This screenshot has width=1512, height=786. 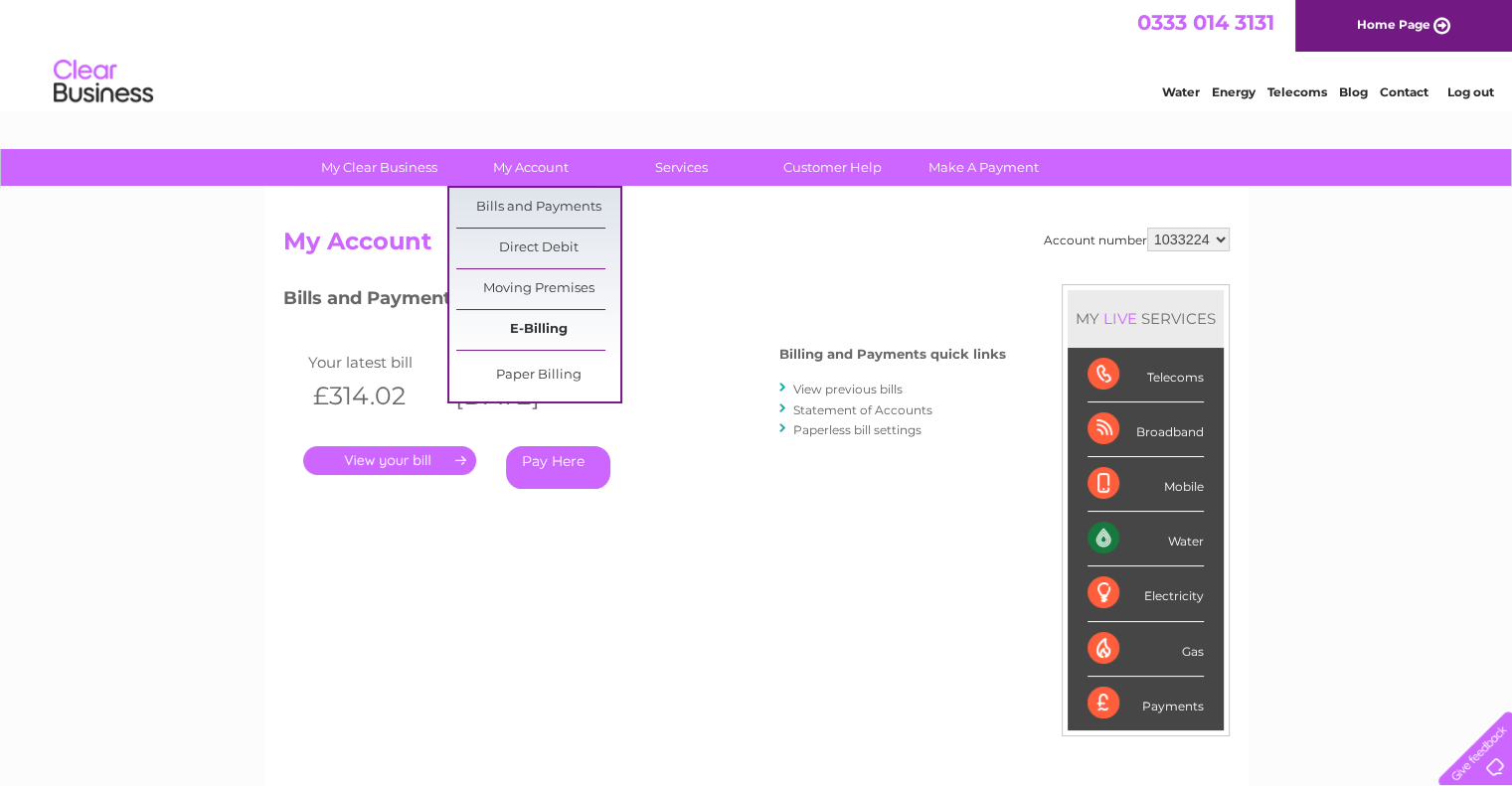 What do you see at coordinates (1145, 650) in the screenshot?
I see `div: Gas` at bounding box center [1145, 650].